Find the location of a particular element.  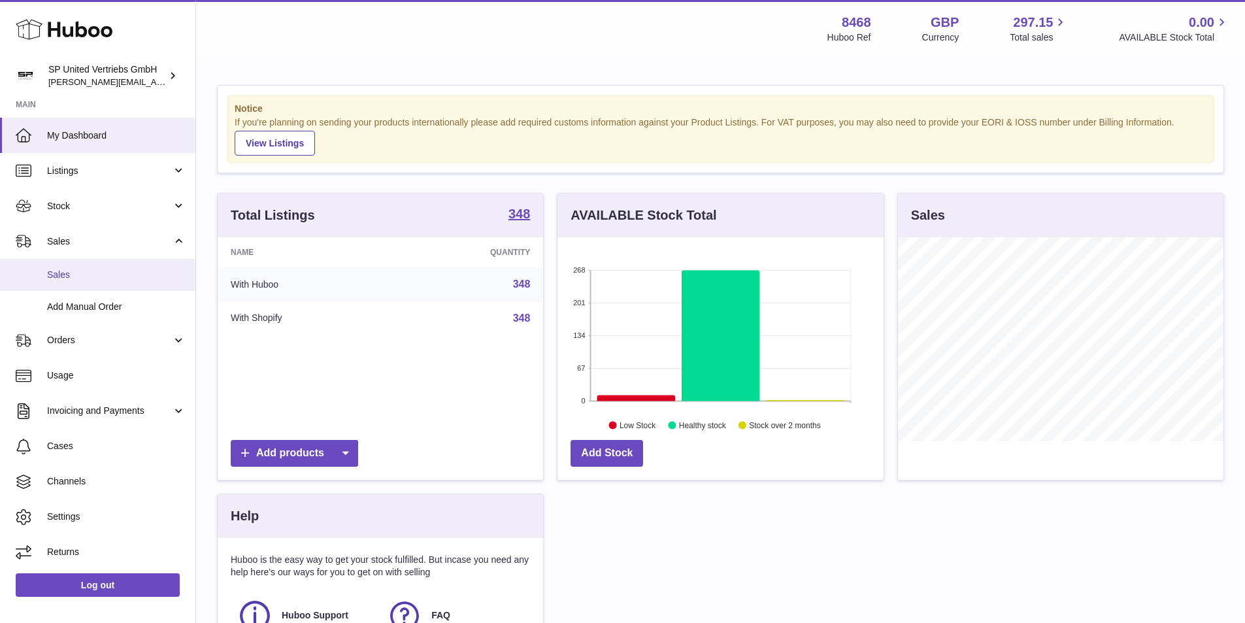

strong: Notice is located at coordinates (720, 108).